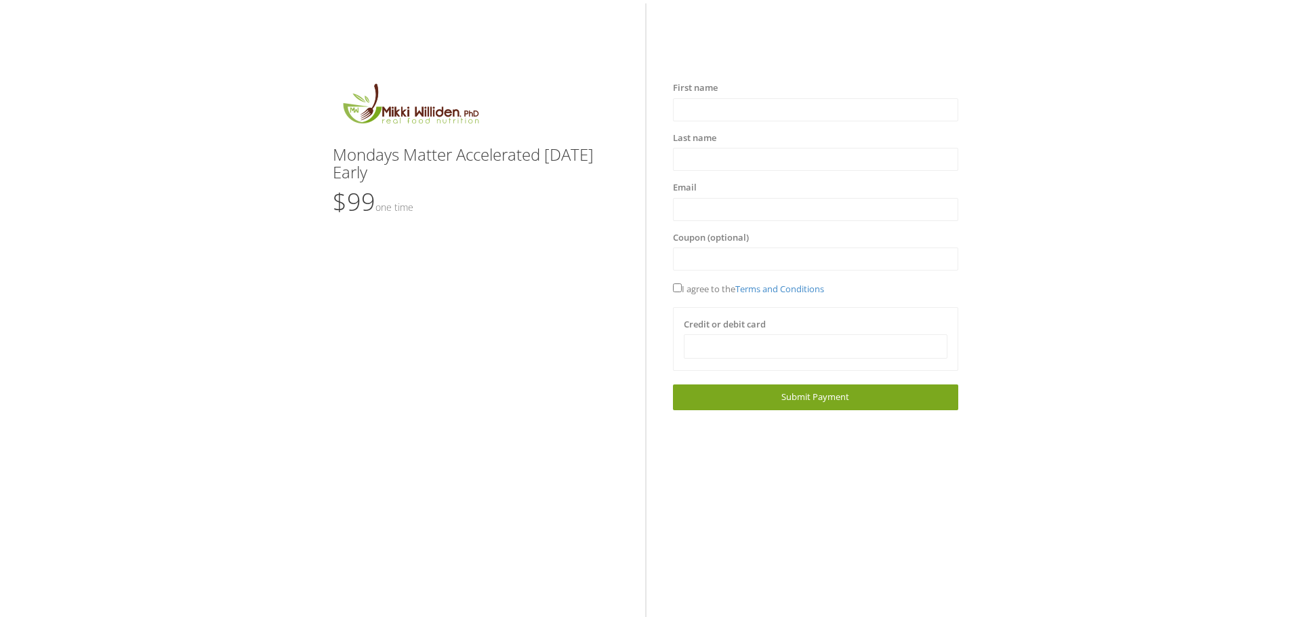  What do you see at coordinates (394, 207) in the screenshot?
I see `small: One time` at bounding box center [394, 207].